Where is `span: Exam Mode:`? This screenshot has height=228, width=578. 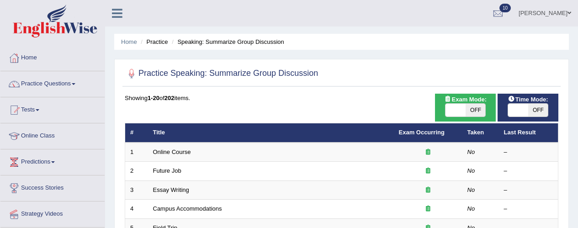 span: Exam Mode: is located at coordinates (466, 99).